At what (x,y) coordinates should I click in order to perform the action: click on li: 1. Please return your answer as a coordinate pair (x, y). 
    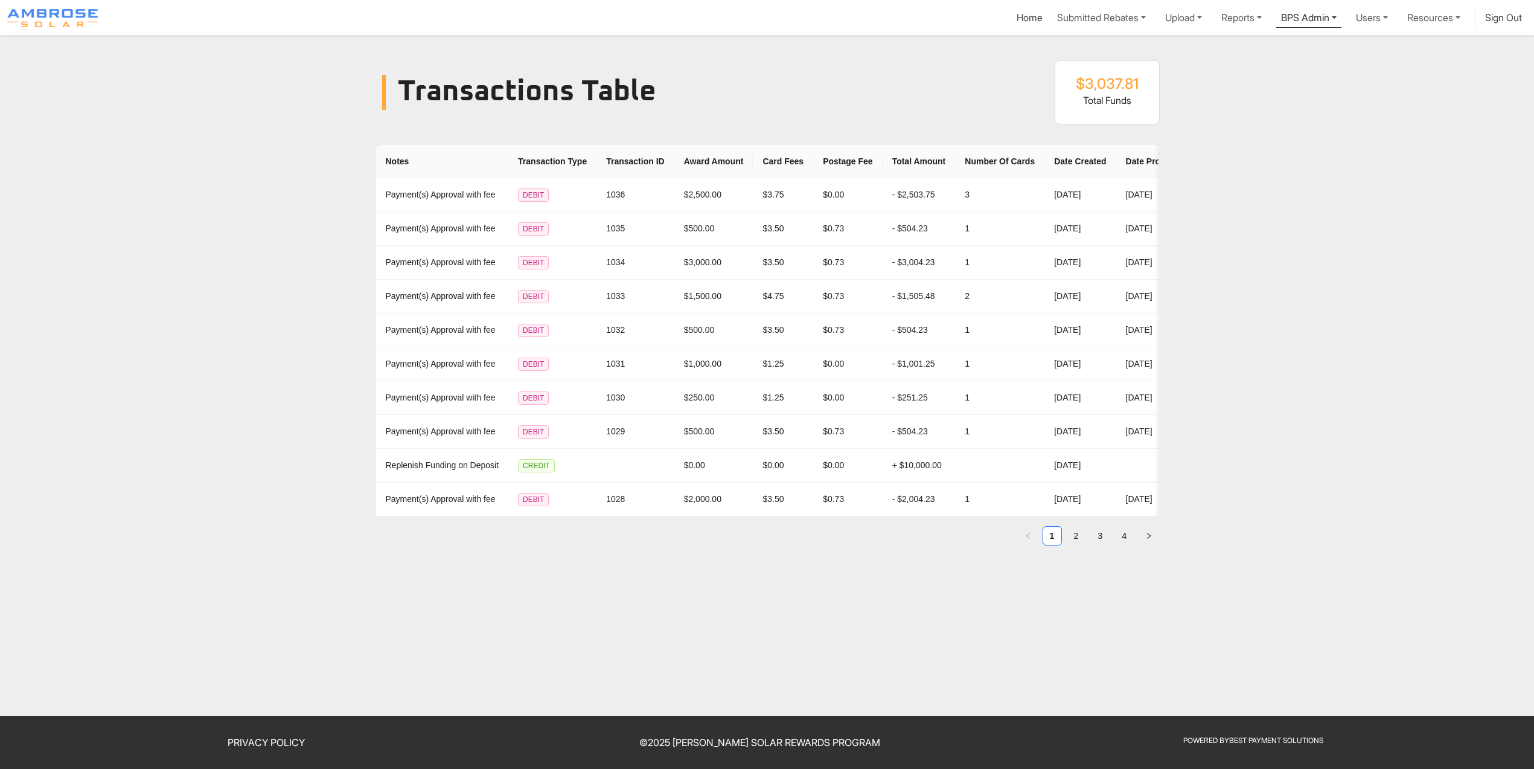
    Looking at the image, I should click on (1052, 536).